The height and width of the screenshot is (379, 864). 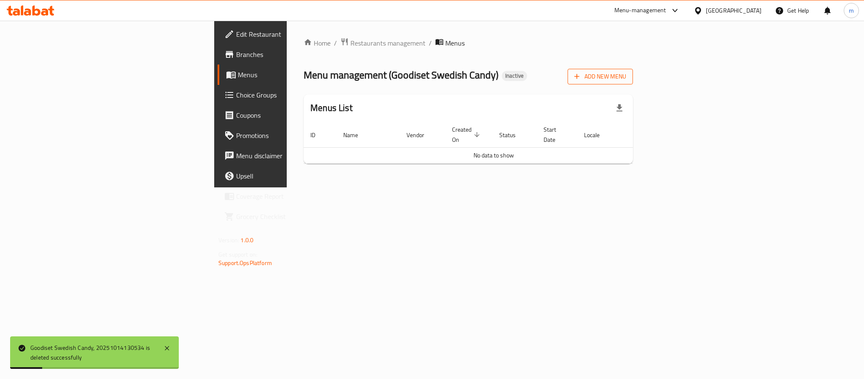 I want to click on th: Actions, so click(x=652, y=134).